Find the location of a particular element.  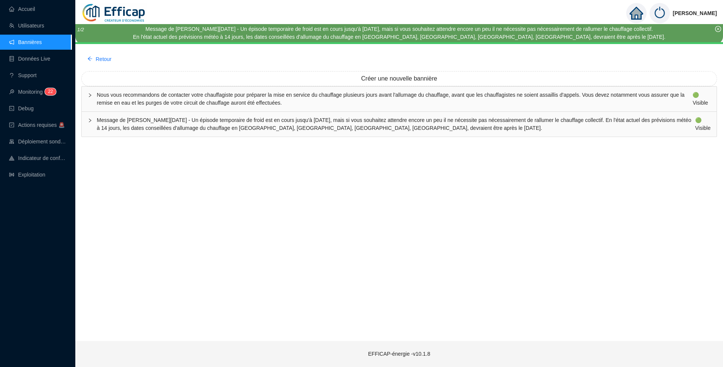

span: home is located at coordinates (637, 13).